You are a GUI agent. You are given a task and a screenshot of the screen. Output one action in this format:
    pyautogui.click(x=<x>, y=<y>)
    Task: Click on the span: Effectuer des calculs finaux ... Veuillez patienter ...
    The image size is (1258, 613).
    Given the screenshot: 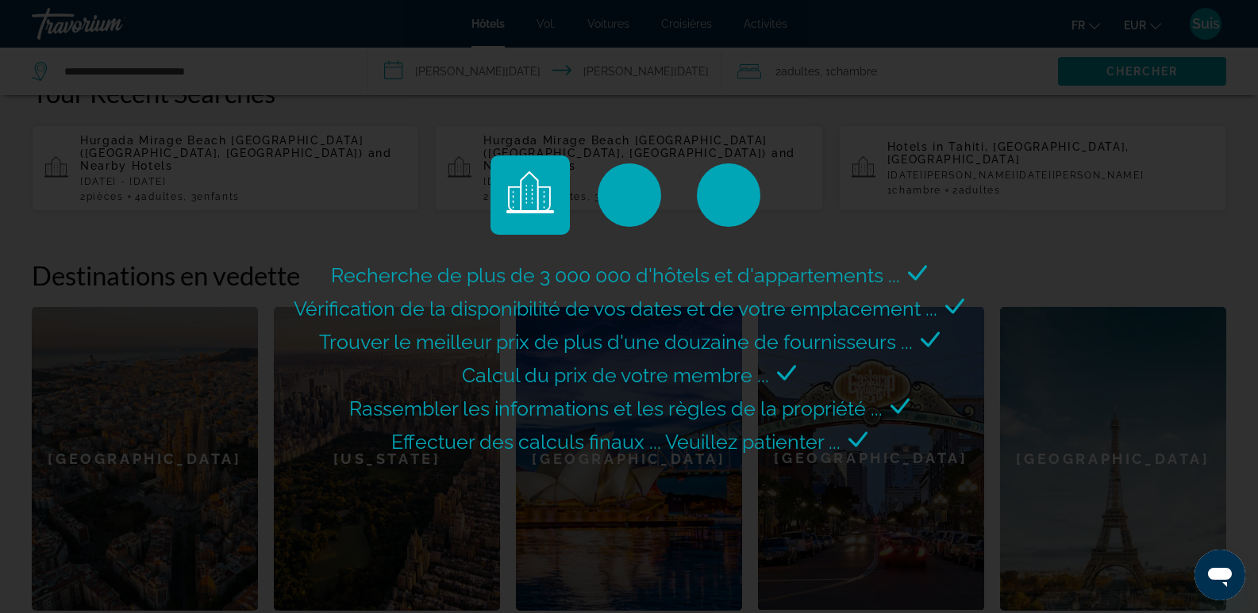 What is the action you would take?
    pyautogui.click(x=616, y=442)
    